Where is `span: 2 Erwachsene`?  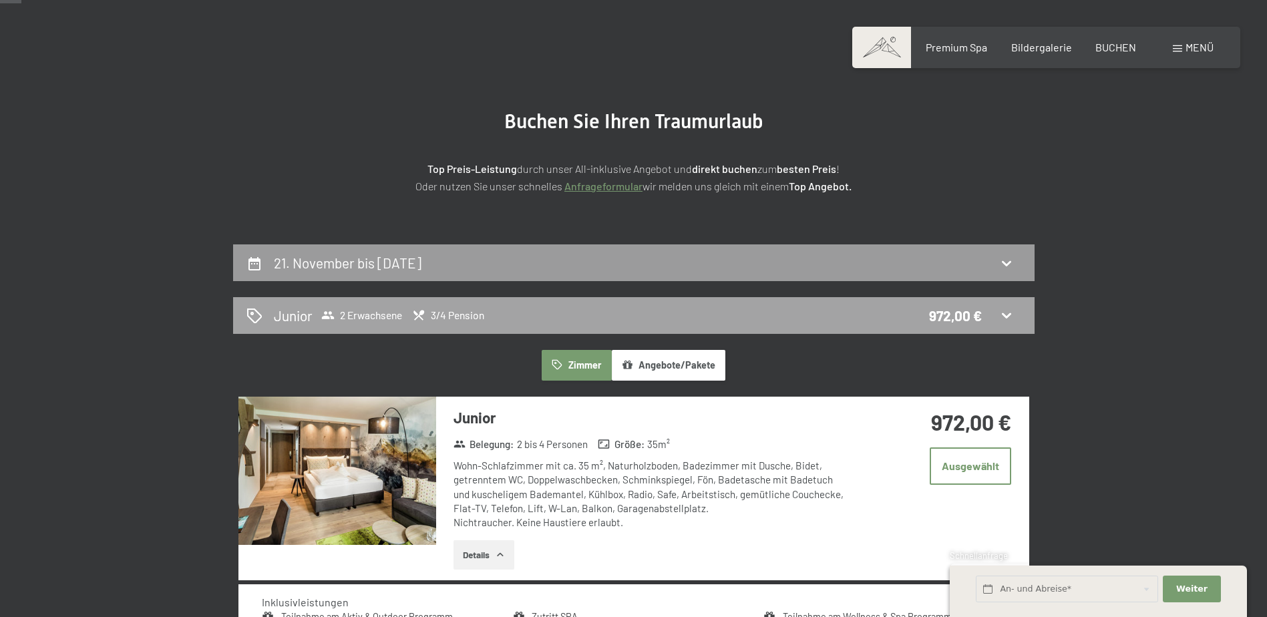
span: 2 Erwachsene is located at coordinates (361, 315).